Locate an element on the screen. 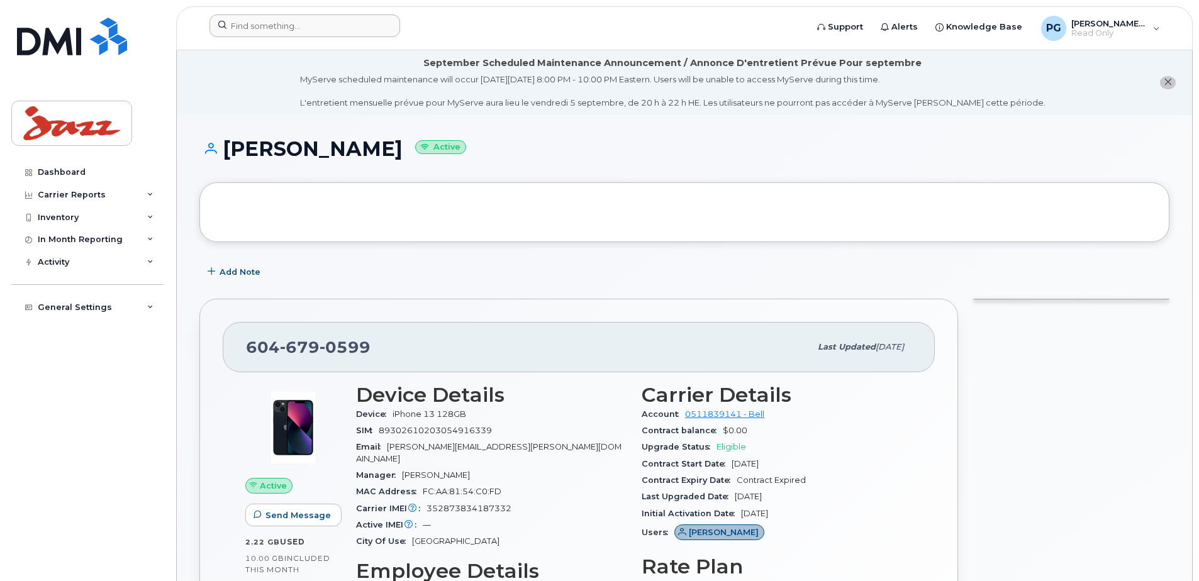 The width and height of the screenshot is (1199, 581). h3: Device Details is located at coordinates (491, 395).